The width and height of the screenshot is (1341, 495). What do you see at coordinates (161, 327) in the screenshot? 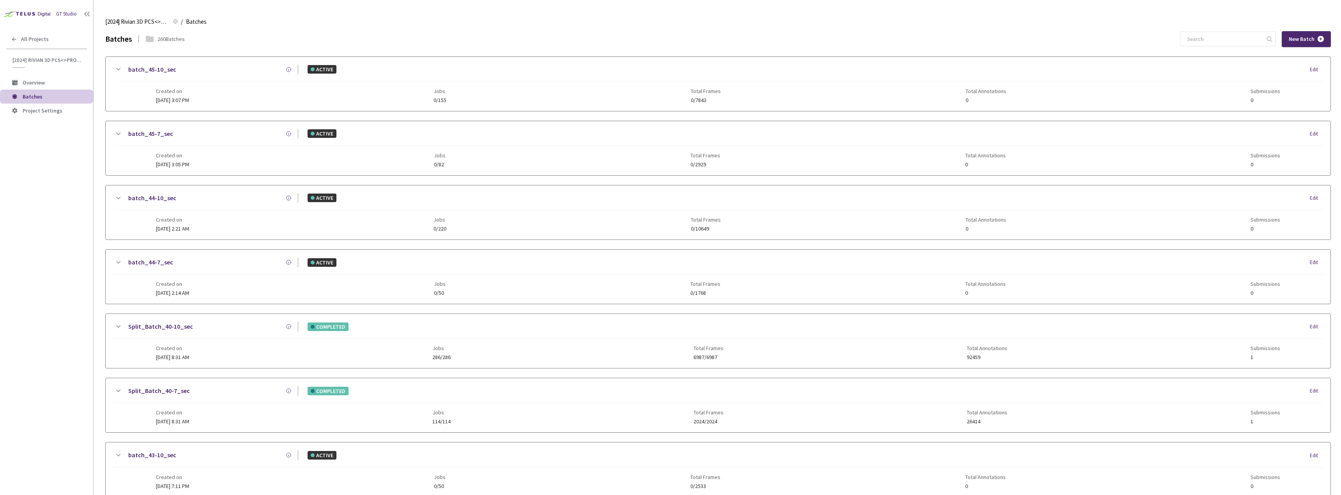
I see `a: Split_Batch_40-10_sec` at bounding box center [161, 327].